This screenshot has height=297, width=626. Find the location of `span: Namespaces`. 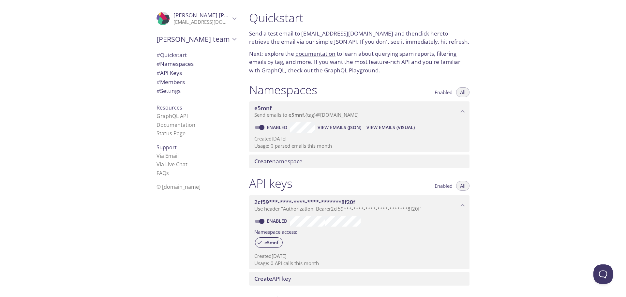

span: Namespaces is located at coordinates (175, 64).